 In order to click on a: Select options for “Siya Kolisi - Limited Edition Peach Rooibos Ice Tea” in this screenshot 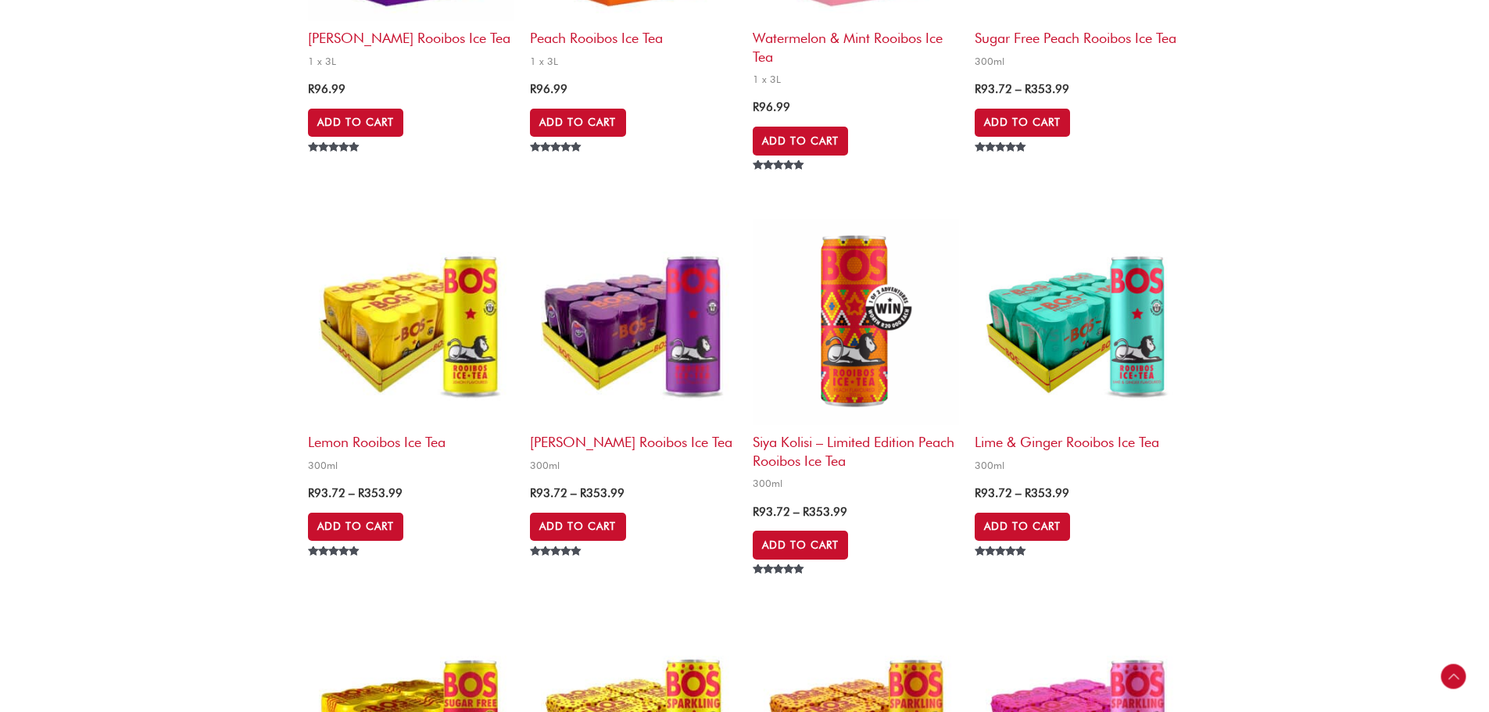, I will do `click(800, 545)`.